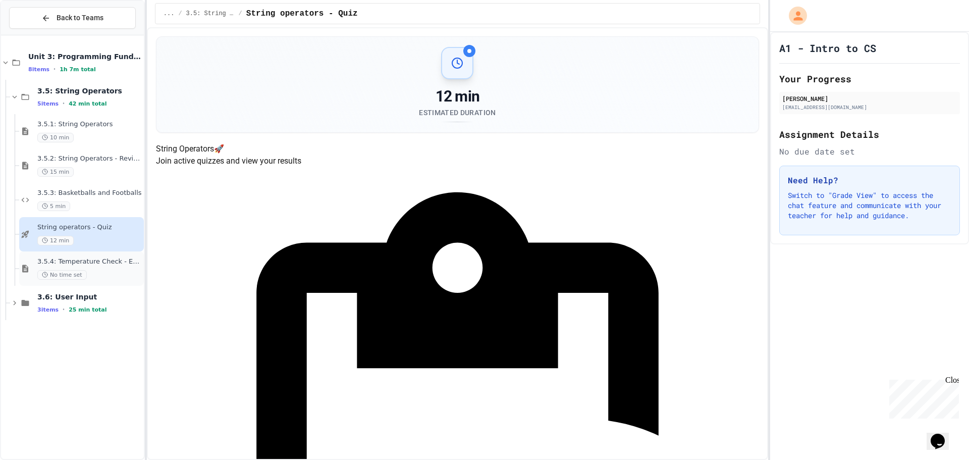 The height and width of the screenshot is (460, 969). I want to click on p: Switch to "Grade View" to access the chat feature and communicate with your teacher for help and ..., so click(869, 205).